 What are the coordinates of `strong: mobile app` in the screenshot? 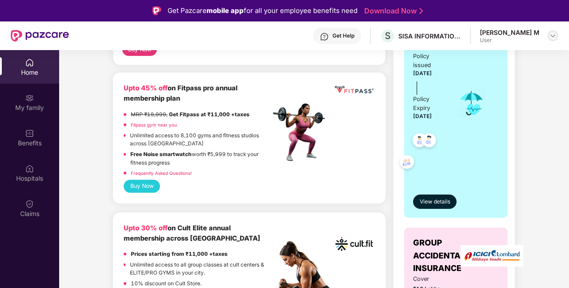 It's located at (225, 10).